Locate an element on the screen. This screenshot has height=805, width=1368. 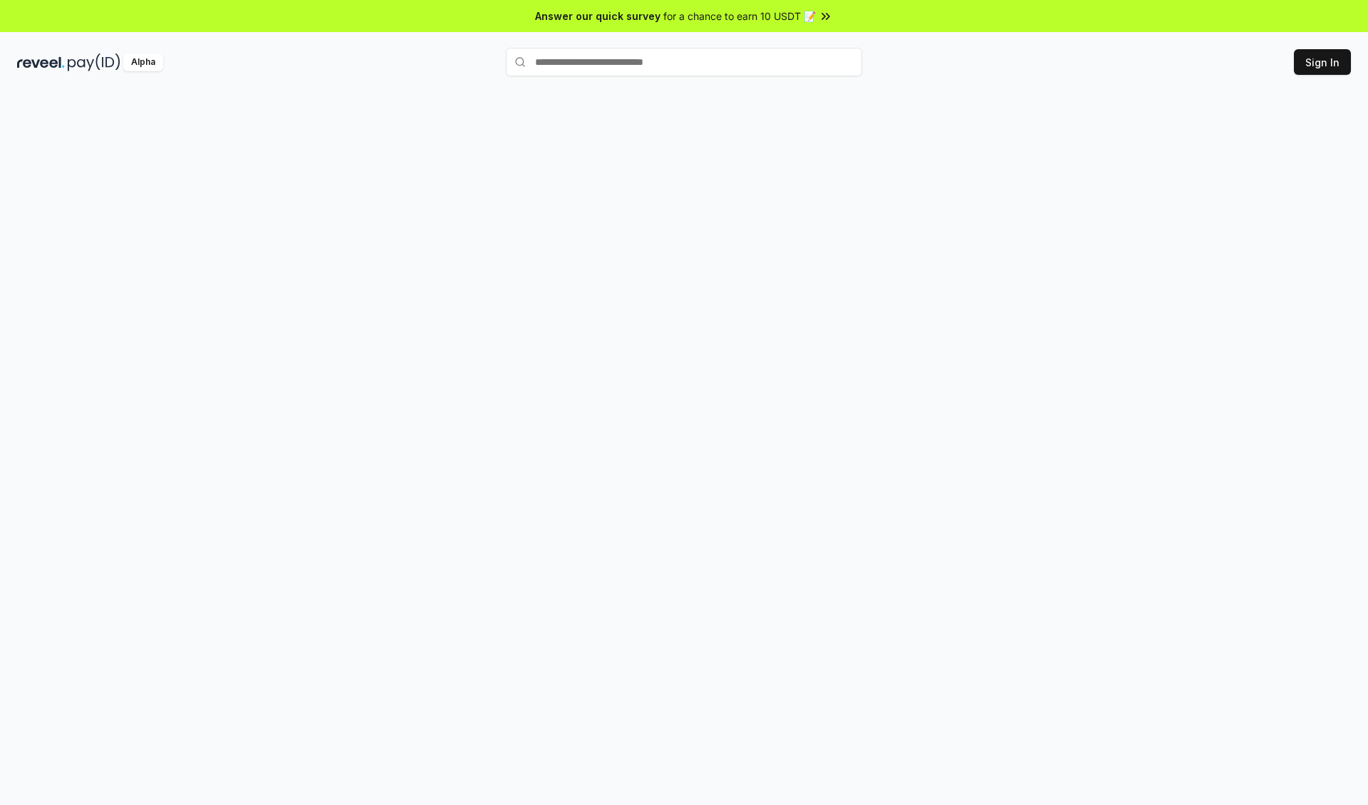
span: for a chance to earn 10 USDT 📝 is located at coordinates (740, 16).